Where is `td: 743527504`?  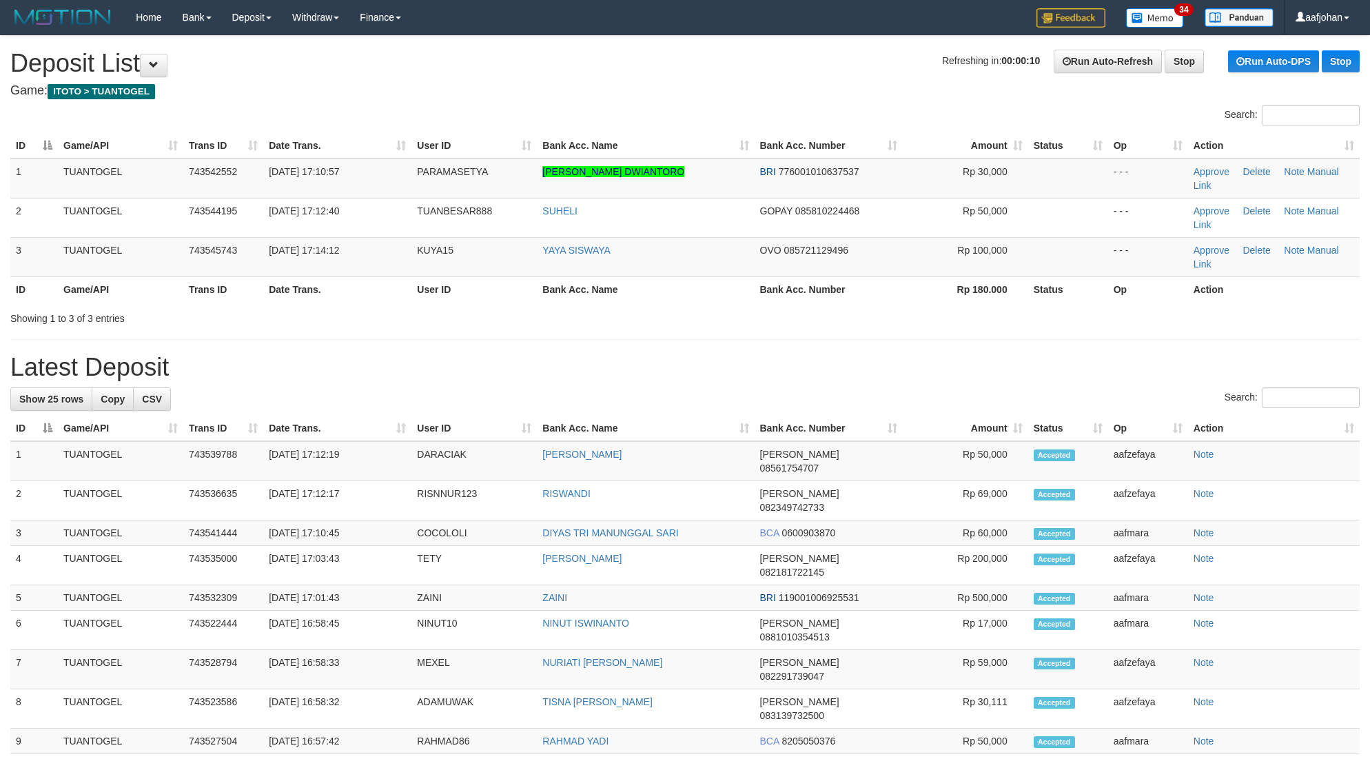
td: 743527504 is located at coordinates (223, 741).